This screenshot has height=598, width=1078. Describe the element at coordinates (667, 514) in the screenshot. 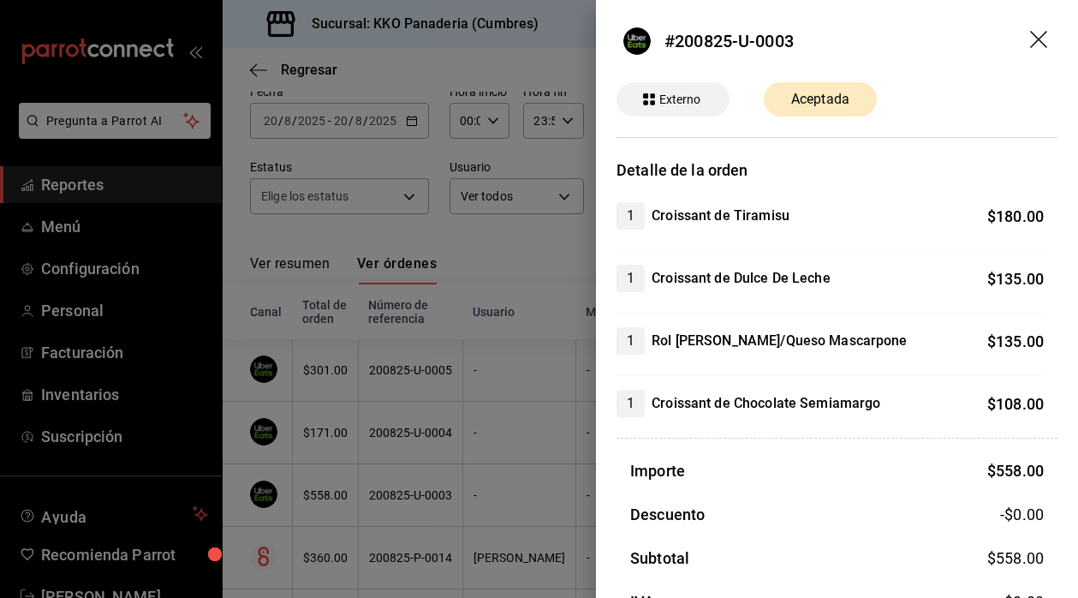

I see `h3: Descuento` at that location.